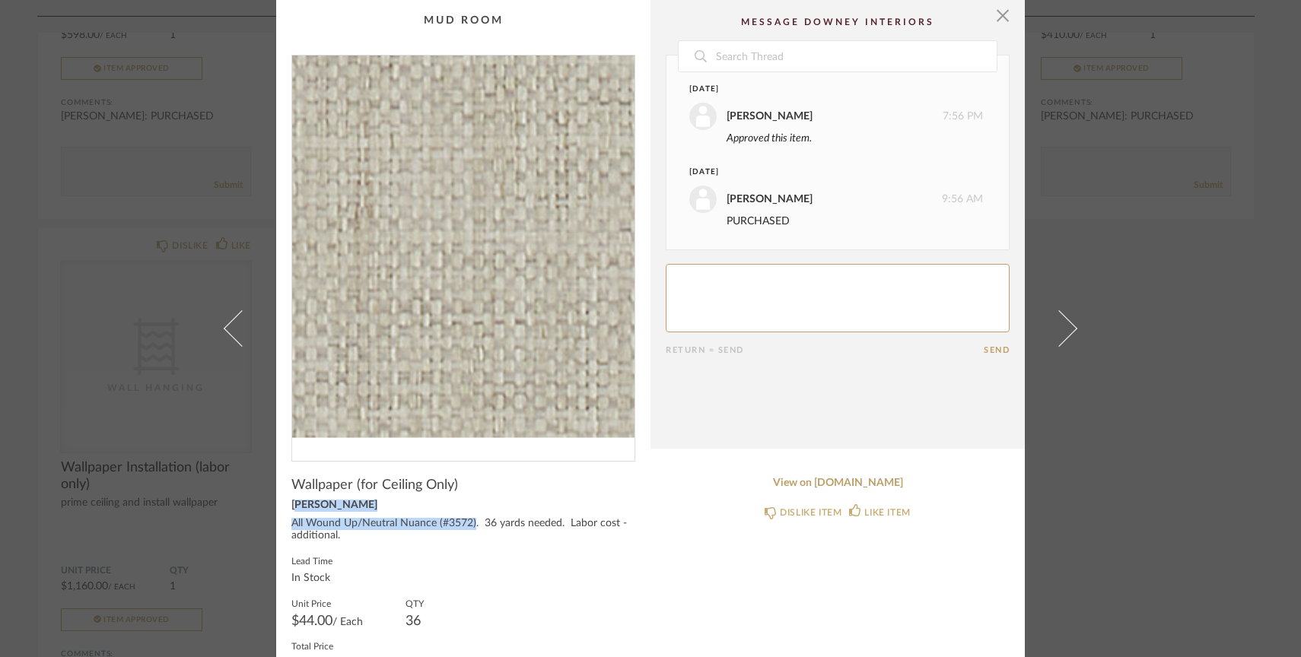  What do you see at coordinates (836, 116) in the screenshot?
I see `div: 7:56 PM` at bounding box center [836, 116].